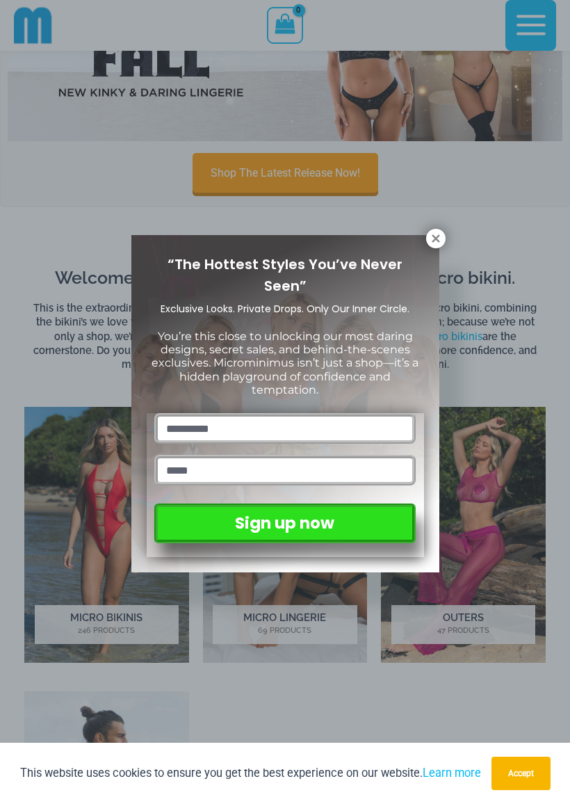  What do you see at coordinates (250, 773) in the screenshot?
I see `p: This website uses cookies to ensure you get the best experience on our website.` at bounding box center [250, 773].